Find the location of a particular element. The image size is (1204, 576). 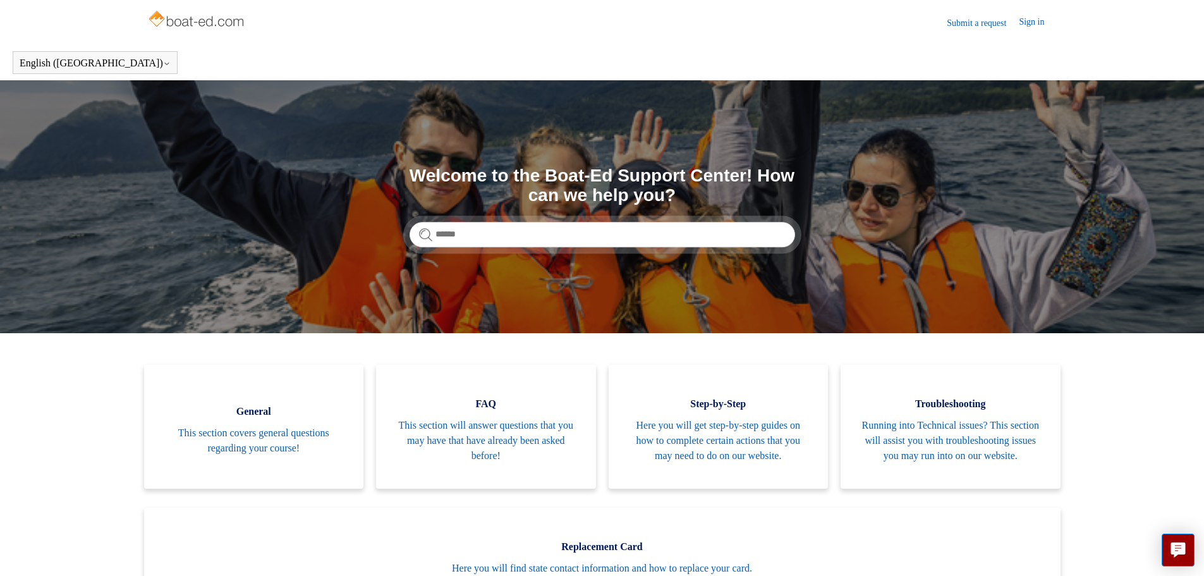

img: Boat-Ed Help Center home page is located at coordinates (197, 20).